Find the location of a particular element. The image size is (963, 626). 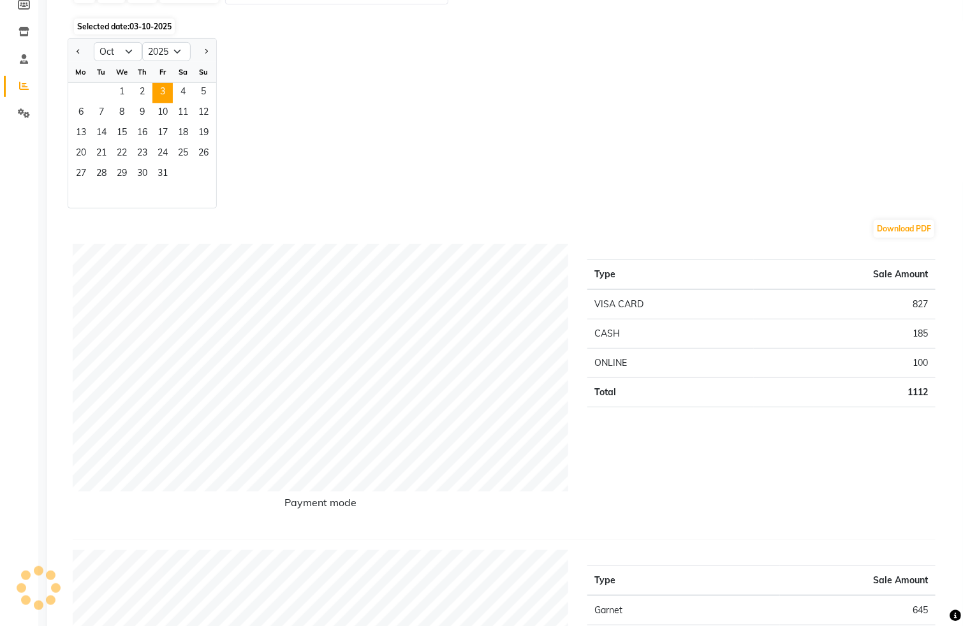

span: 03-10-2025 is located at coordinates (150, 26).